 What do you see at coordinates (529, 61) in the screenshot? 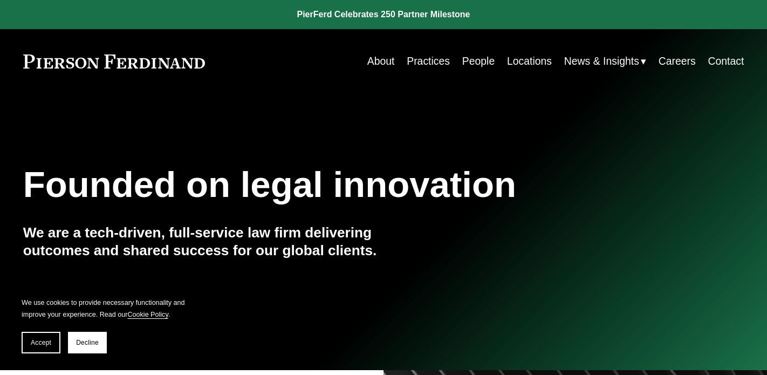
I see `a: Locations` at bounding box center [529, 61].